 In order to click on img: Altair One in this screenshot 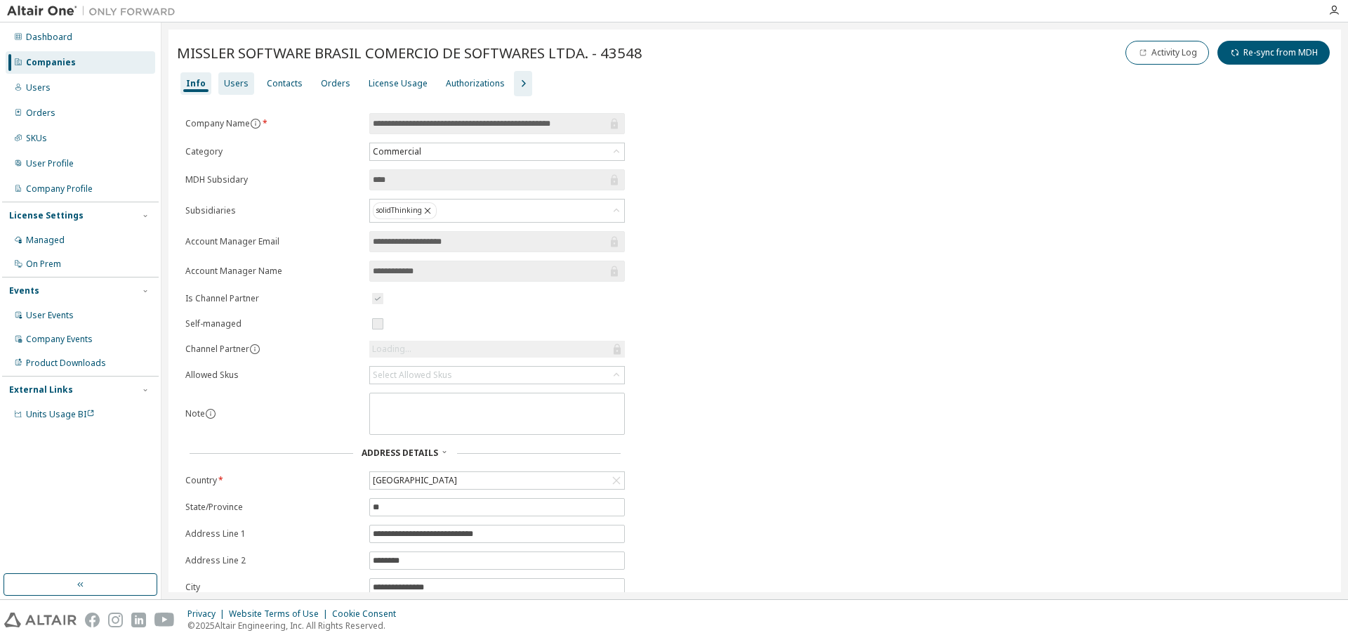, I will do `click(95, 11)`.